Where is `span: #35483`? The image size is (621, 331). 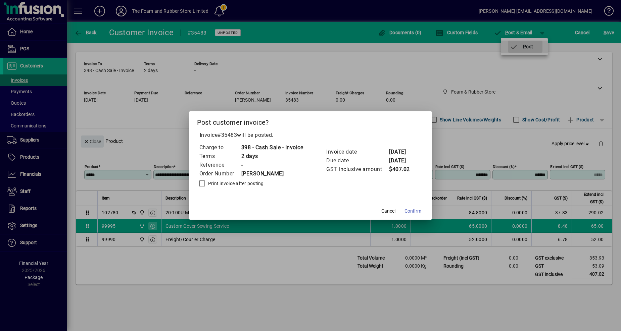
span: #35483 is located at coordinates (227, 135).